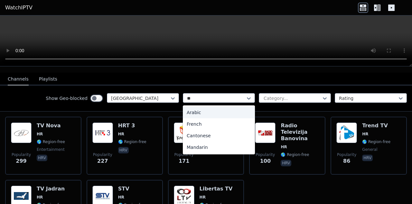  Describe the element at coordinates (265, 133) in the screenshot. I see `img: Radio Televizija Banovina` at that location.